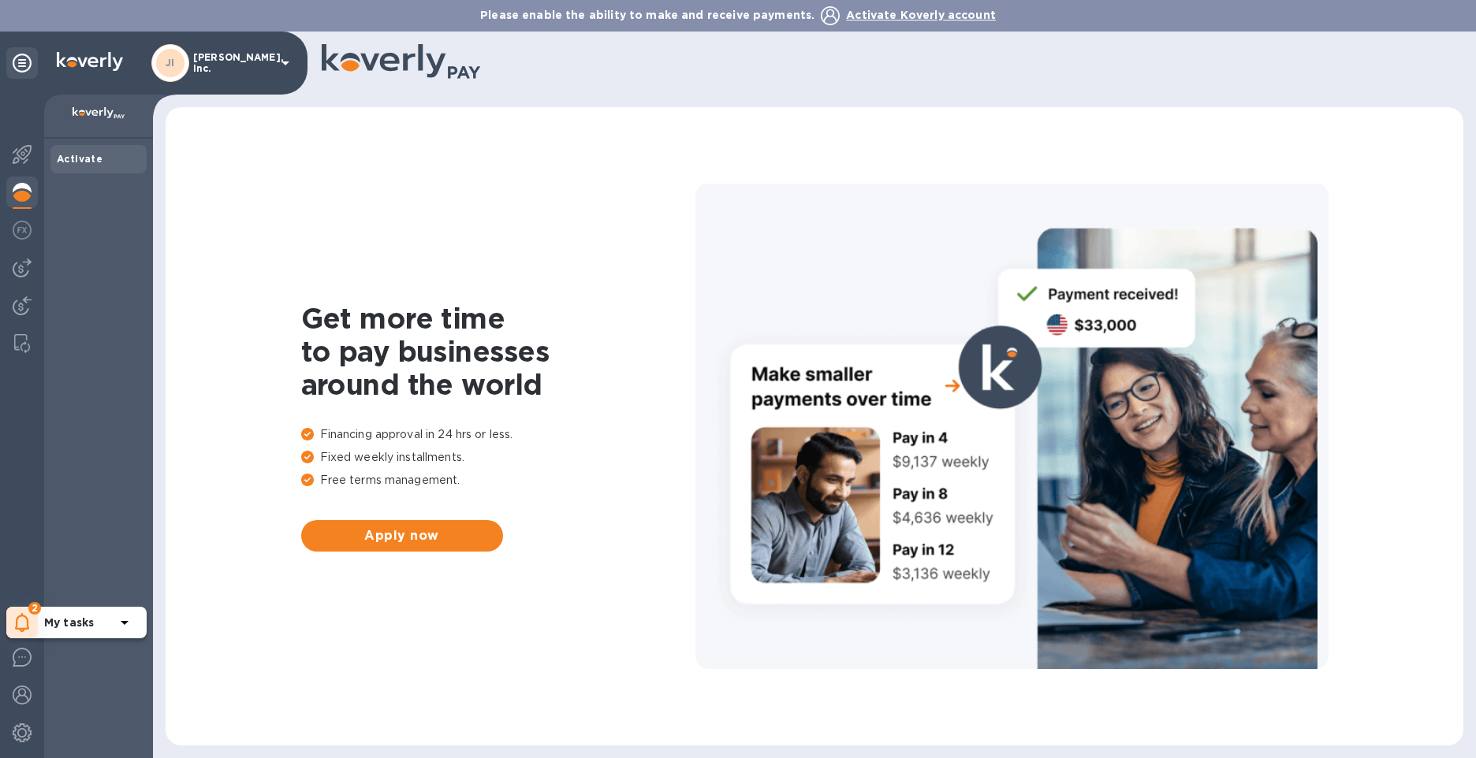 The image size is (1476, 758). I want to click on p: Free terms management., so click(498, 480).